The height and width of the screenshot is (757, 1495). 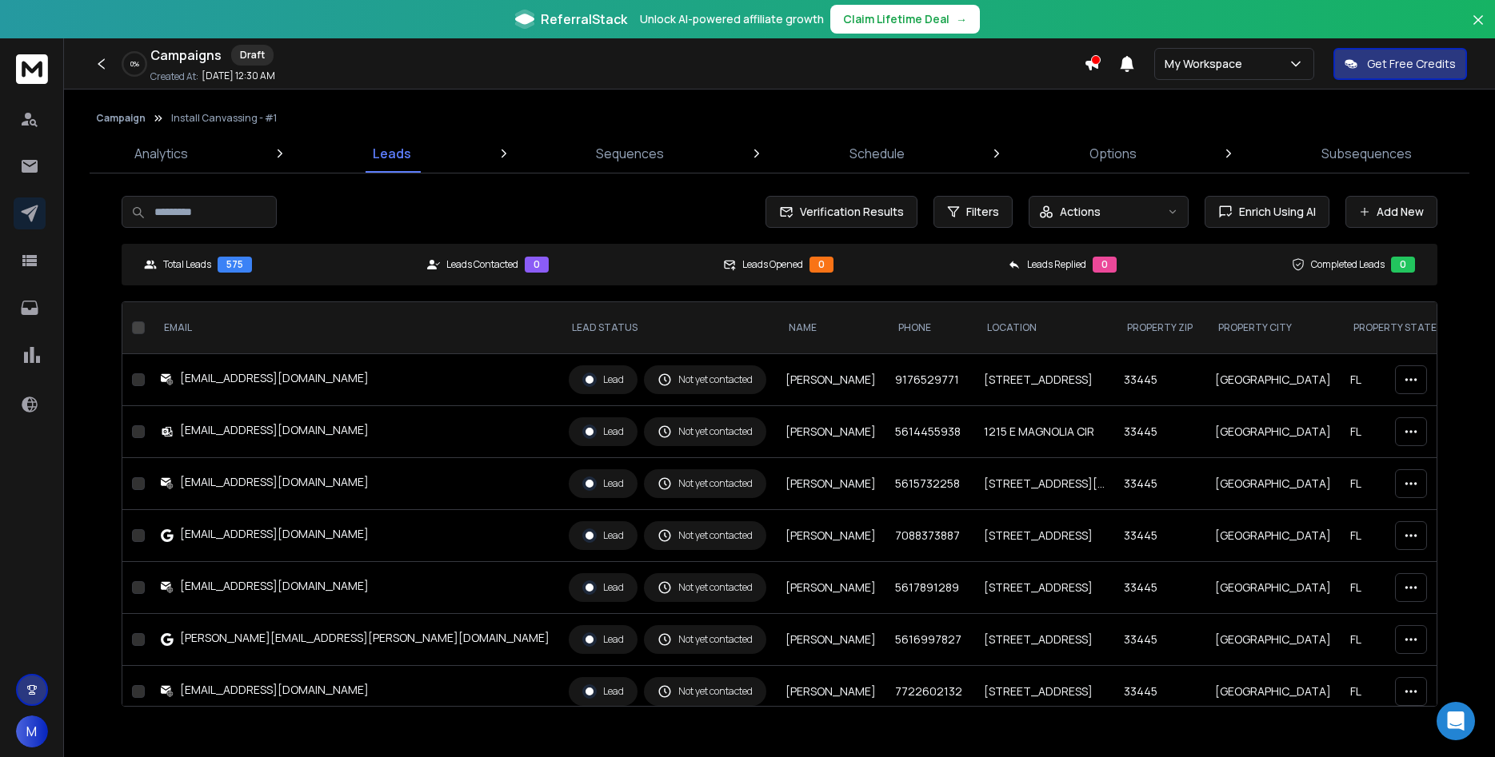 I want to click on td: 5615732258, so click(x=929, y=484).